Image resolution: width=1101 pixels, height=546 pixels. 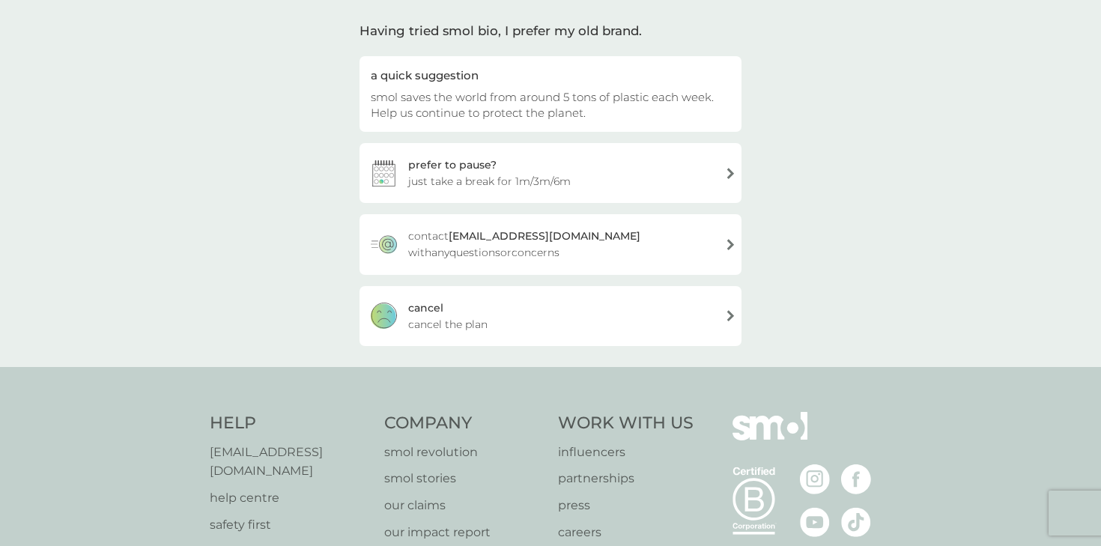 I want to click on p: smol stories, so click(x=464, y=479).